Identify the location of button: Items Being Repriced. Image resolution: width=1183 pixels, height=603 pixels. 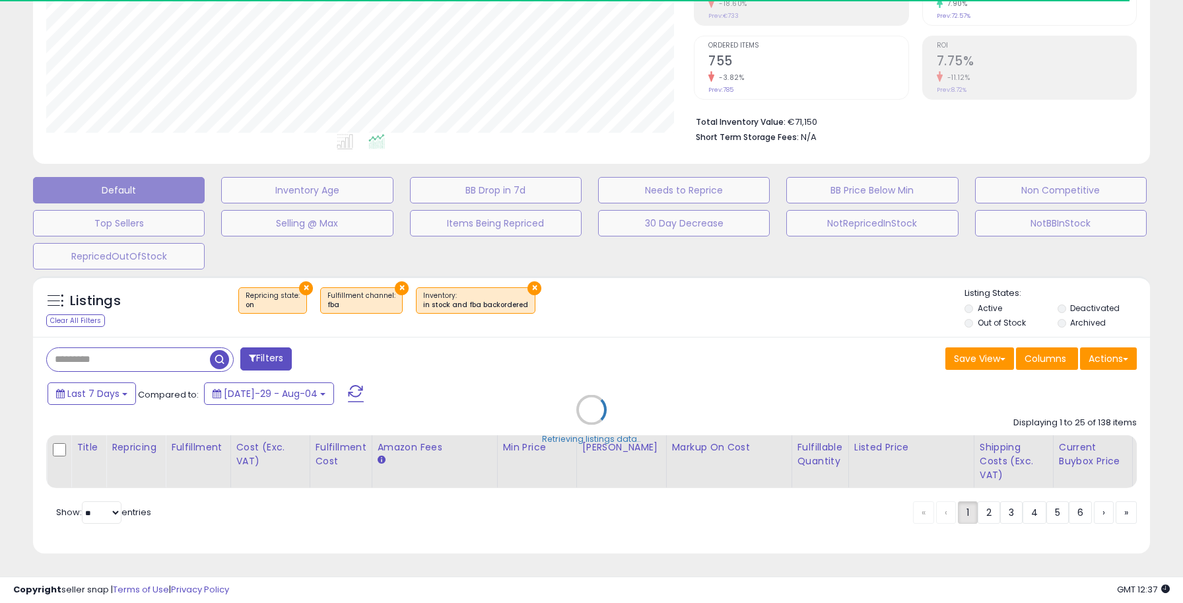
(496, 223).